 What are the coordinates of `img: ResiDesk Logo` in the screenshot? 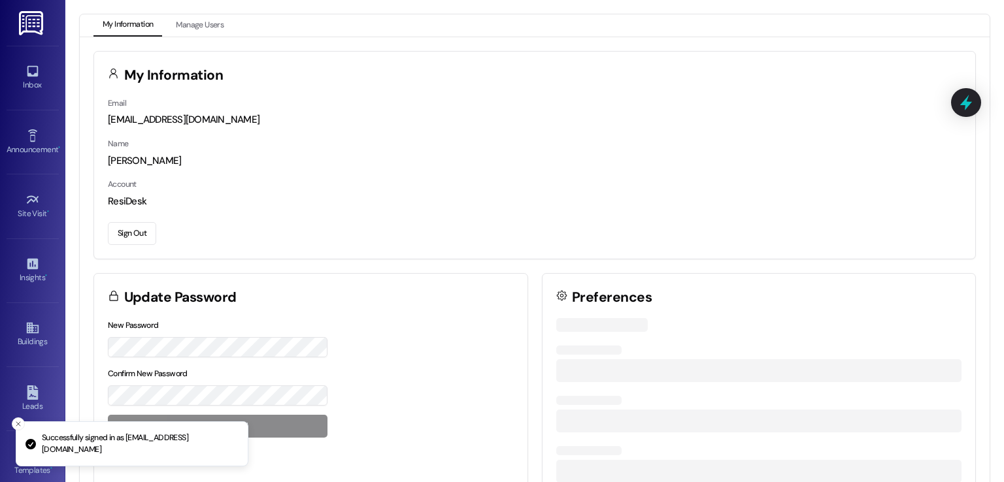 It's located at (32, 23).